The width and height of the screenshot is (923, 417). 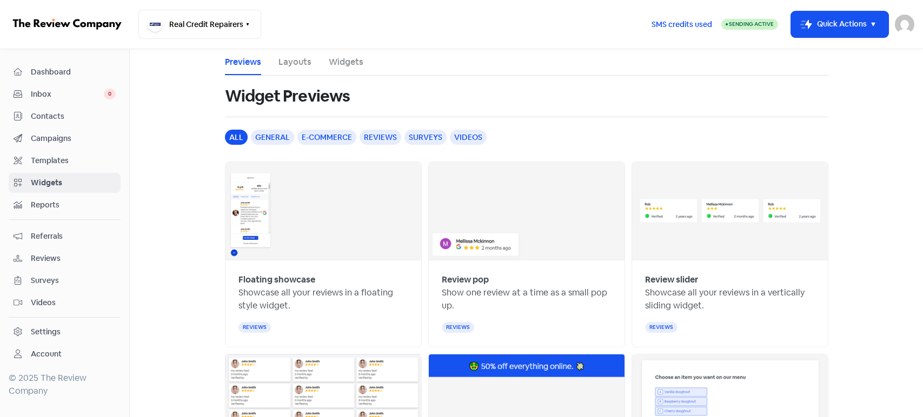 I want to click on h1: Widget Previews, so click(x=288, y=96).